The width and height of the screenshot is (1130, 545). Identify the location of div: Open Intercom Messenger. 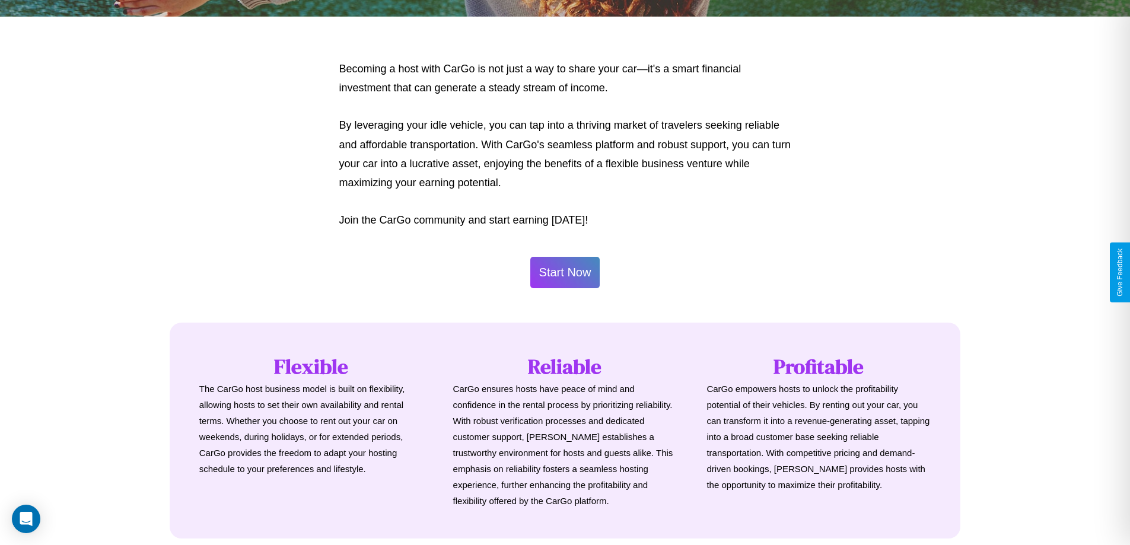
(26, 519).